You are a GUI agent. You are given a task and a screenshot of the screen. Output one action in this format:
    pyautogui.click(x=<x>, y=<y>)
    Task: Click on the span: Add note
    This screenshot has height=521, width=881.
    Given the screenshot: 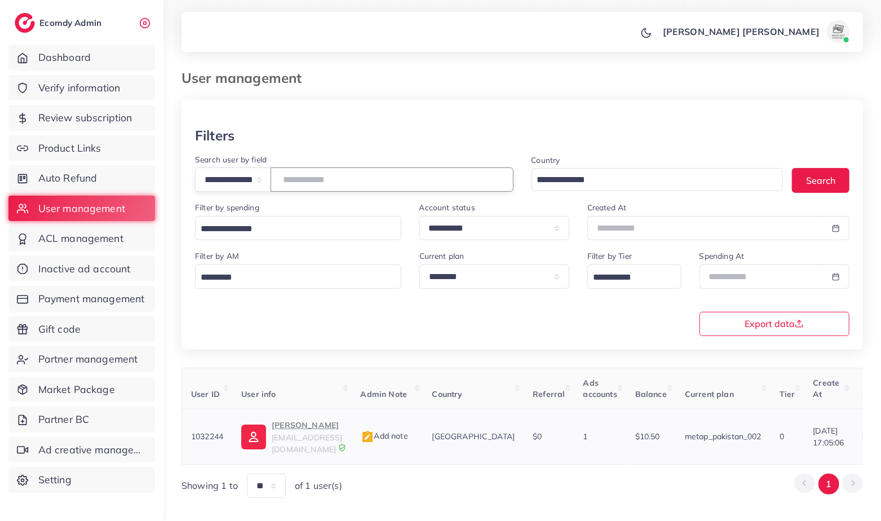 What is the action you would take?
    pyautogui.click(x=384, y=436)
    